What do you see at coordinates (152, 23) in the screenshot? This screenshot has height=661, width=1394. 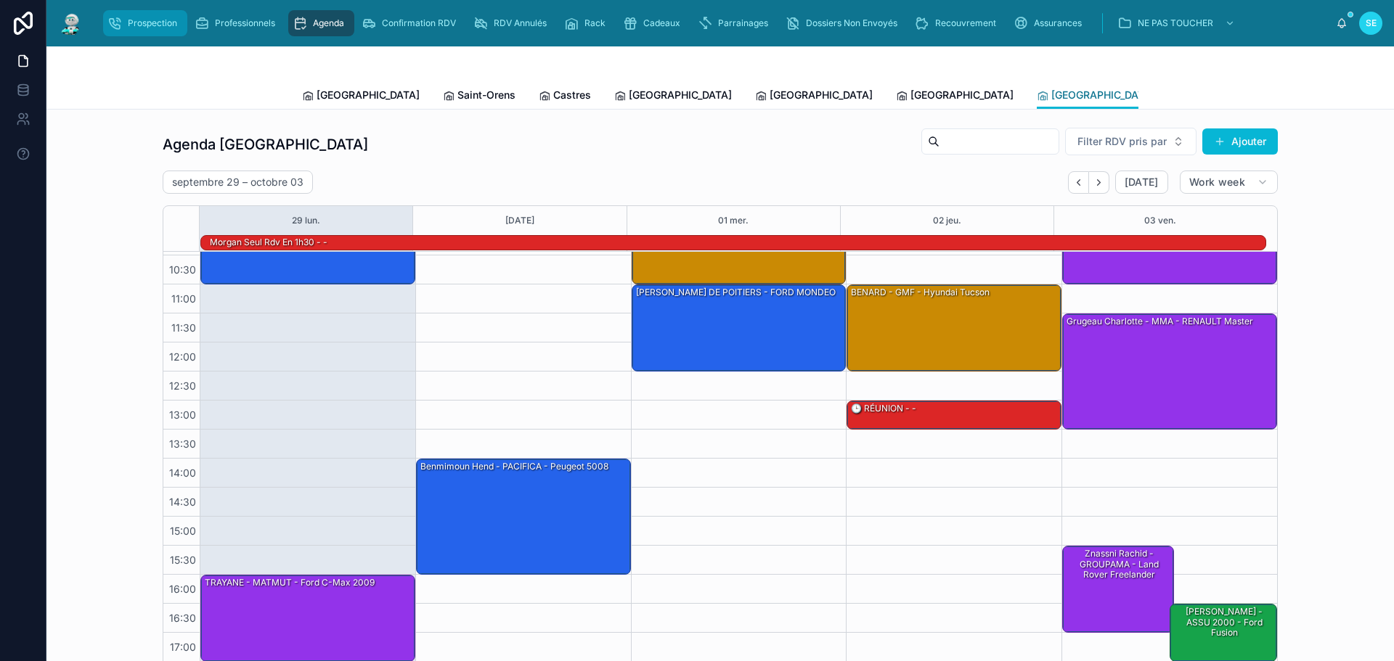 I see `span: Prospection` at bounding box center [152, 23].